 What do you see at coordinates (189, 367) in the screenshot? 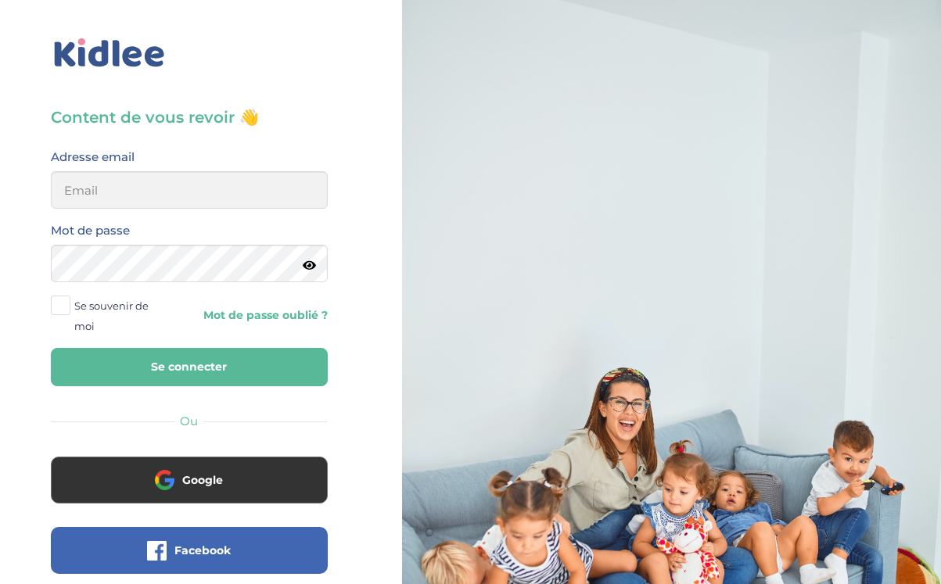
I see `button: Se connecter` at bounding box center [189, 367].